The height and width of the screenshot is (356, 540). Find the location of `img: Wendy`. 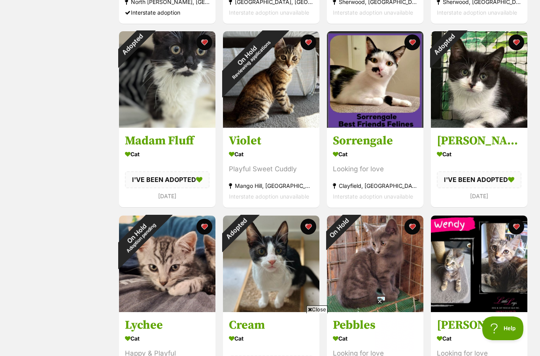

img: Wendy is located at coordinates (479, 263).